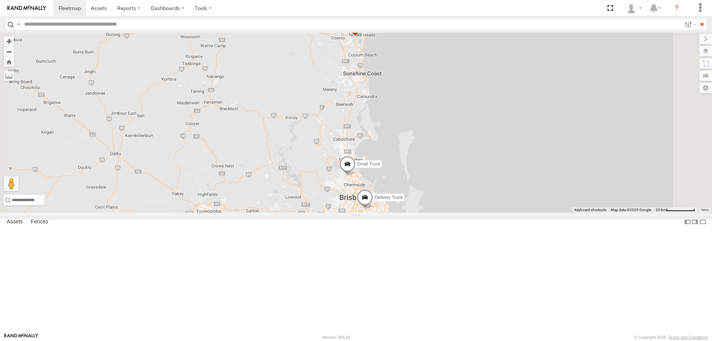 The height and width of the screenshot is (341, 712). What do you see at coordinates (705, 88) in the screenshot?
I see `label: Map Settings` at bounding box center [705, 88].